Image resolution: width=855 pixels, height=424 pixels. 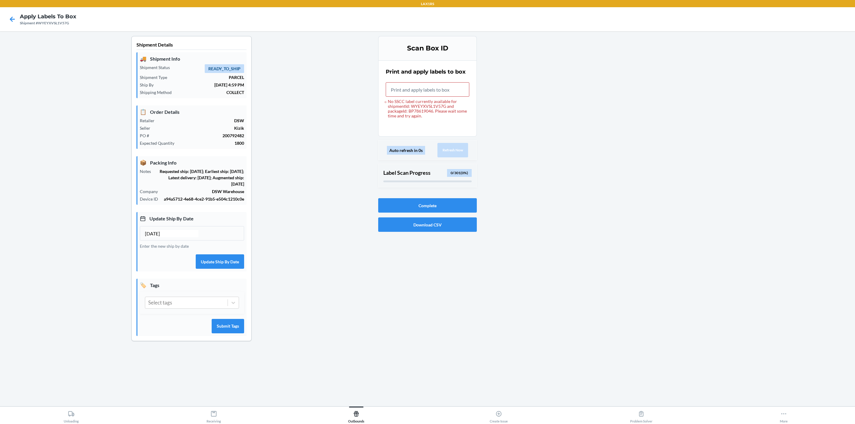 What do you see at coordinates (427, 109) in the screenshot?
I see `div: No SSCC label currently available for shipmentId: WYEYXVSL1V57G and packageId: BP78619046. Please...` at bounding box center [427, 109].